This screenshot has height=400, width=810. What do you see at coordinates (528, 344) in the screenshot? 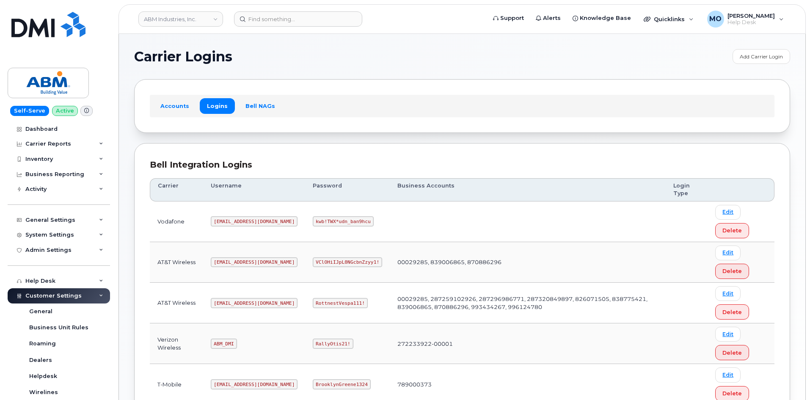
I see `td: 272233922-00001` at bounding box center [528, 344].